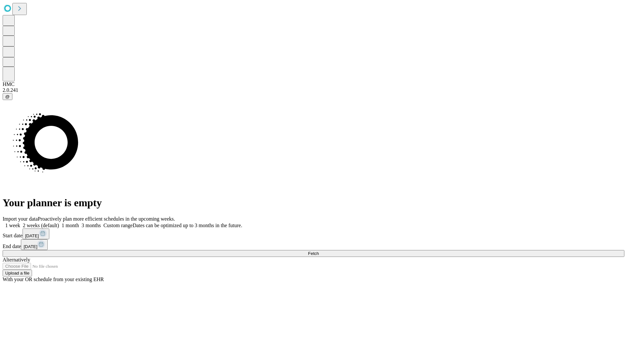 The height and width of the screenshot is (353, 627). What do you see at coordinates (91, 225) in the screenshot?
I see `span: 3 months` at bounding box center [91, 225].